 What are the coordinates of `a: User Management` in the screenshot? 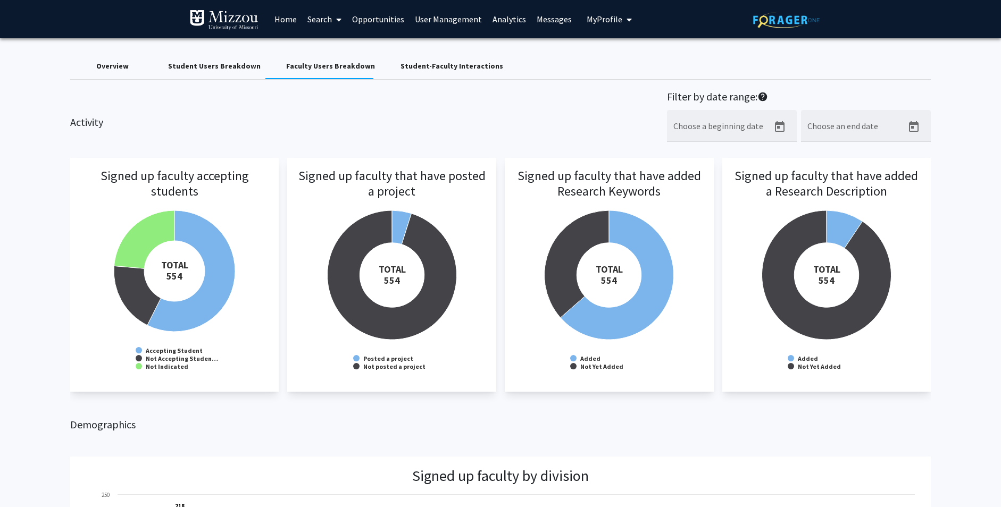 It's located at (448, 19).